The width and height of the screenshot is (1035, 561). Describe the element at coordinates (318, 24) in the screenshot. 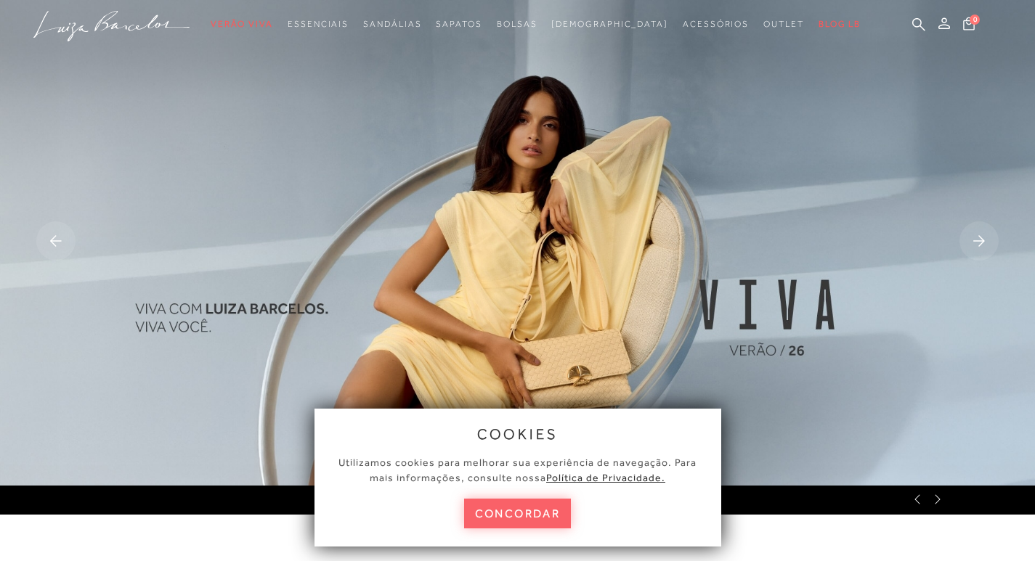

I see `span: Essenciais` at that location.